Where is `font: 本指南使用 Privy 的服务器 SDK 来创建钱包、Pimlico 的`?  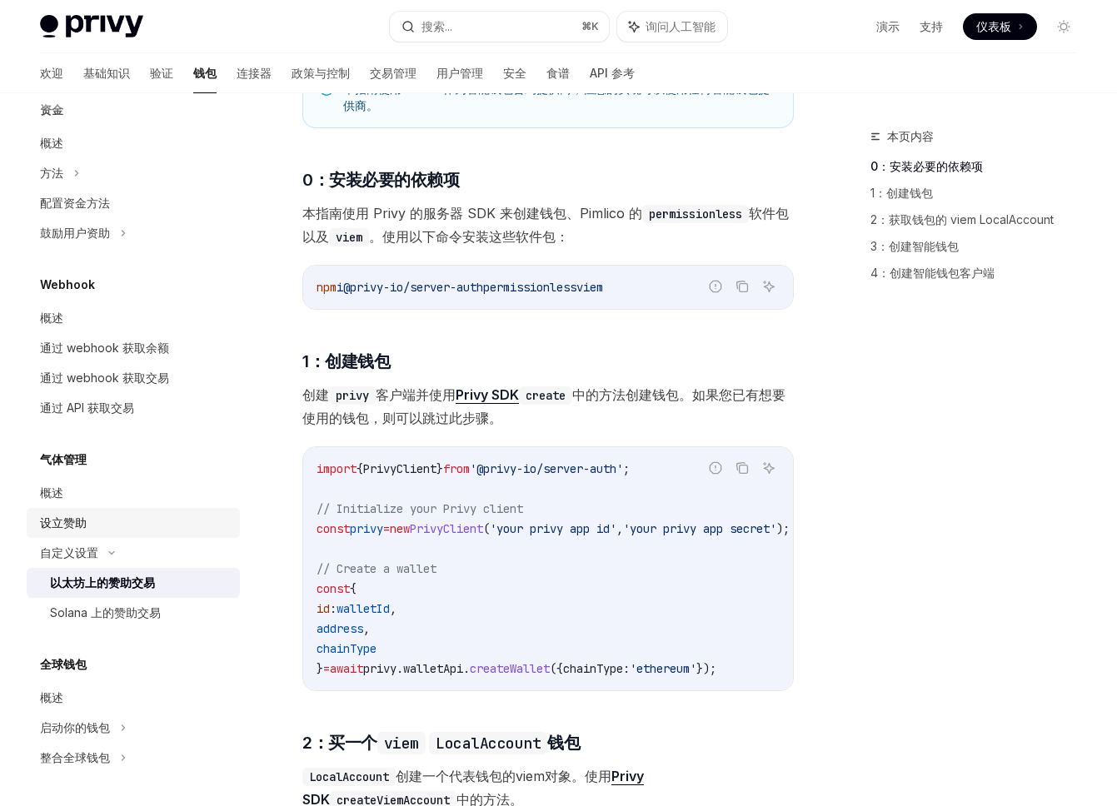 font: 本指南使用 Privy 的服务器 SDK 来创建钱包、Pimlico 的 is located at coordinates (472, 213).